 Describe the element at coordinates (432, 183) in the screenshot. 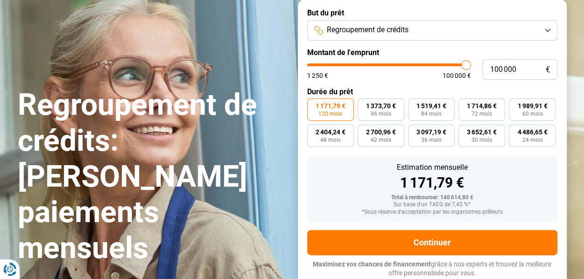

I see `div: 1 171,79 €` at that location.